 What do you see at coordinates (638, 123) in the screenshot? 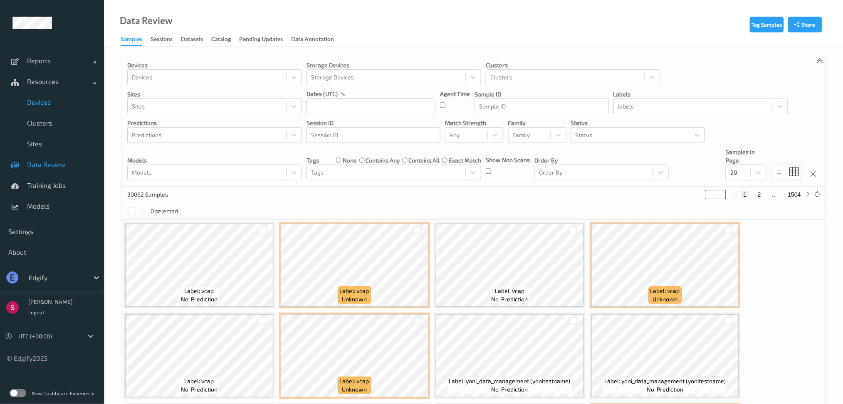
I see `p: Status` at bounding box center [638, 123].